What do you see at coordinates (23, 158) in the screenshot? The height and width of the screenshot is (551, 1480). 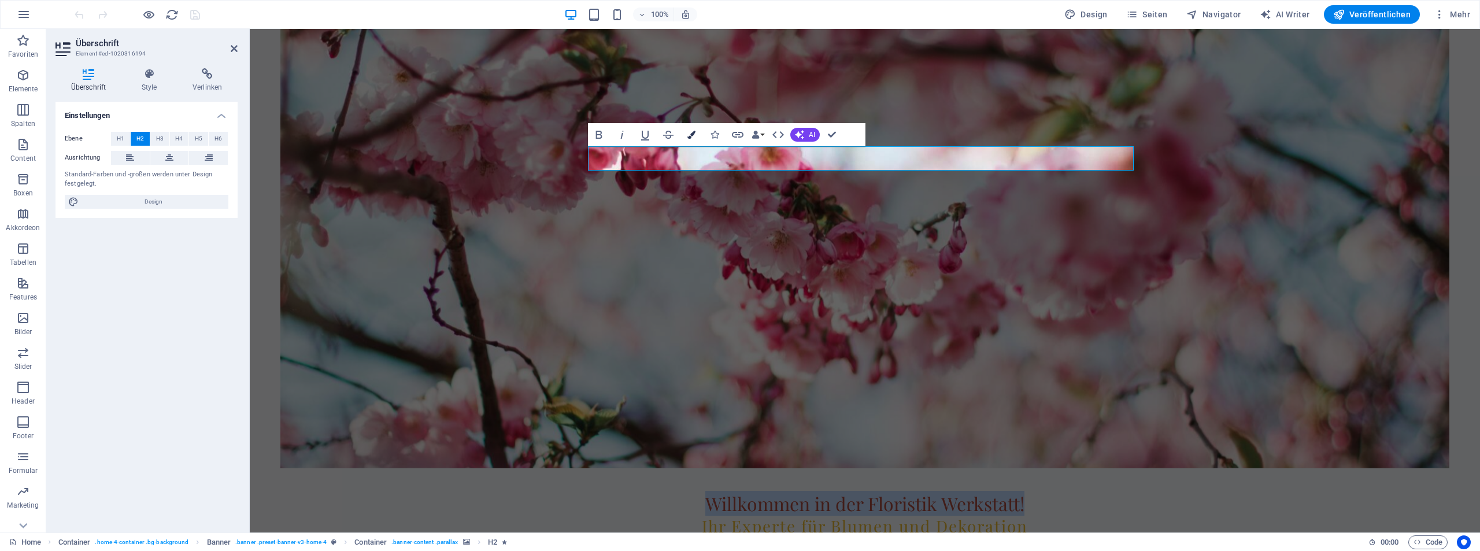 I see `p: Content` at bounding box center [23, 158].